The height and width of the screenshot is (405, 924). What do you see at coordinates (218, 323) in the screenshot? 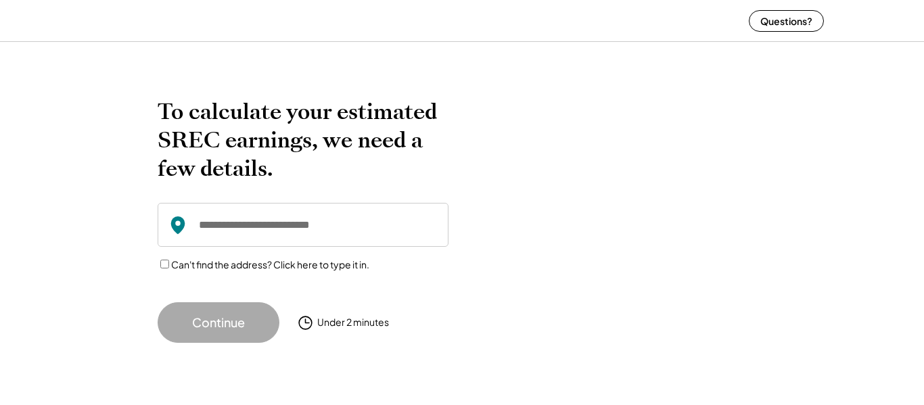
I see `button: Continue` at bounding box center [218, 323].